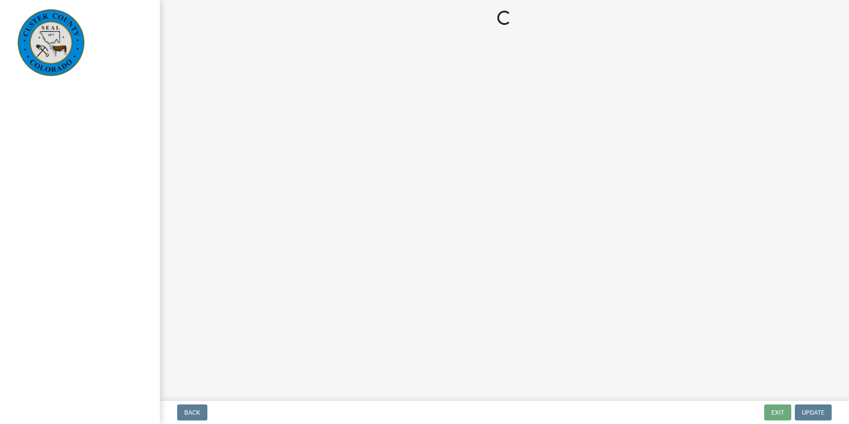 Image resolution: width=849 pixels, height=424 pixels. I want to click on button: Back, so click(192, 412).